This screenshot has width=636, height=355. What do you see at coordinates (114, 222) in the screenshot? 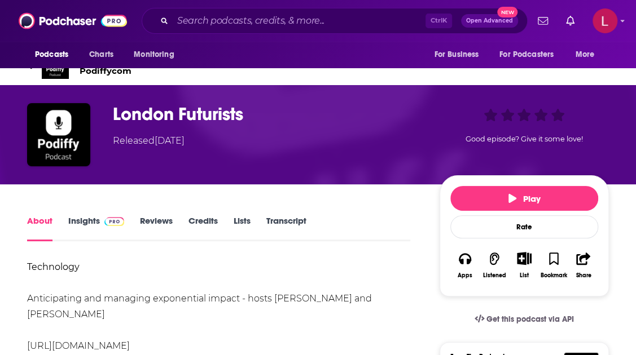
I see `img: Podchaser Pro` at bounding box center [114, 222].